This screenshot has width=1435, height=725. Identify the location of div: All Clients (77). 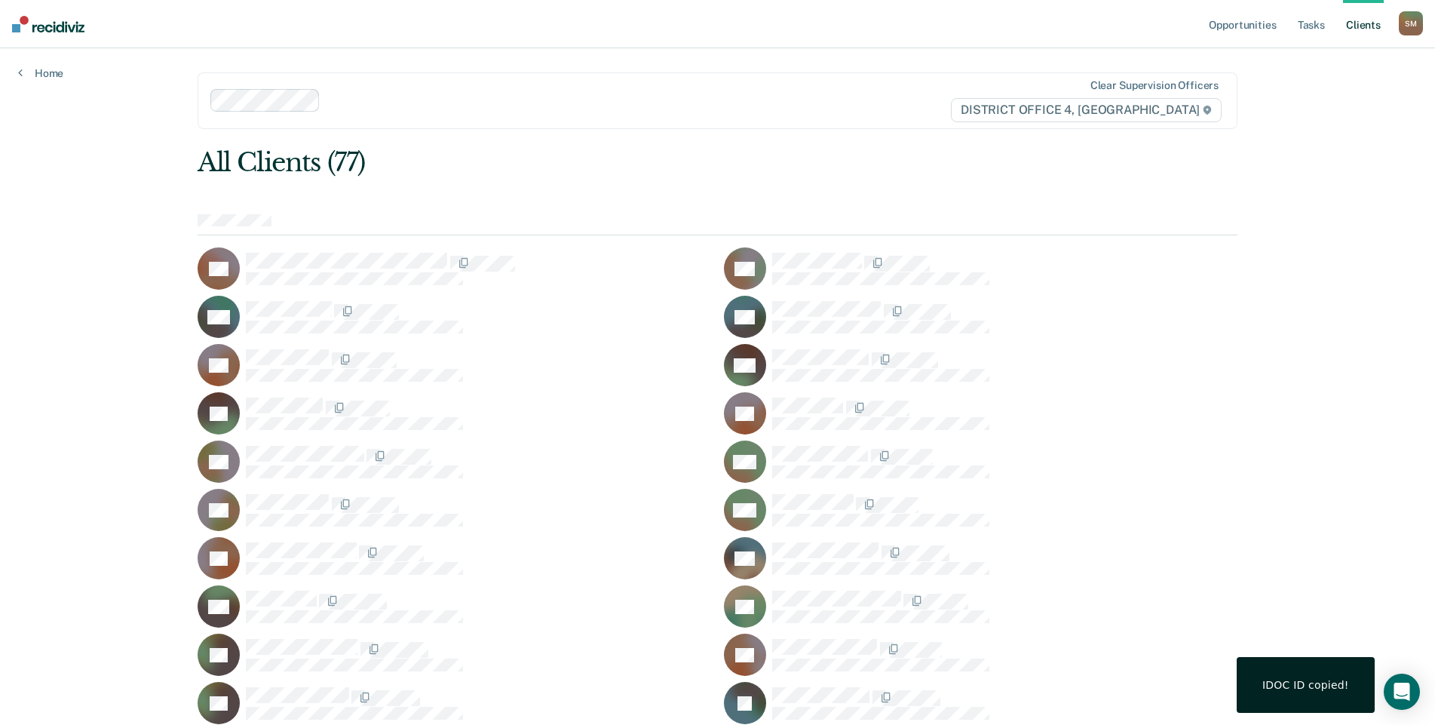
(613, 162).